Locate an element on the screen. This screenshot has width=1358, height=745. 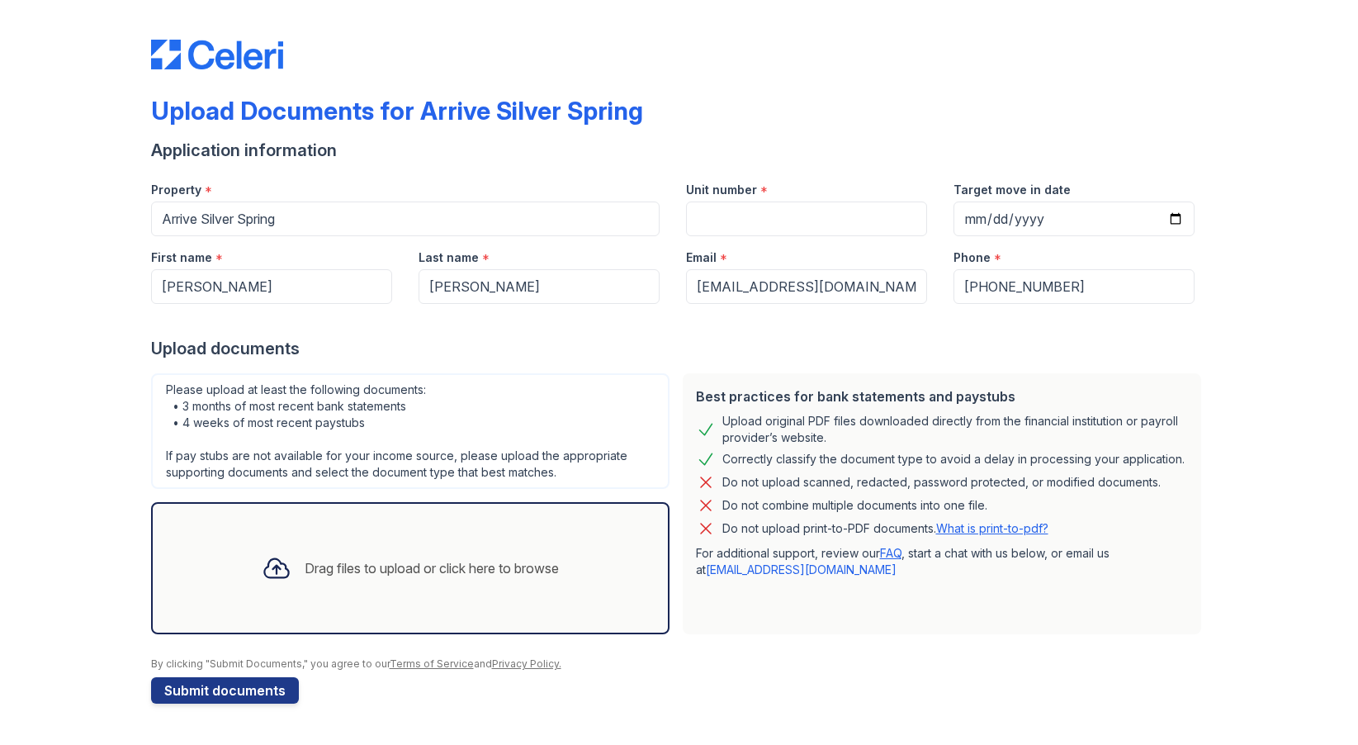
label: Phone is located at coordinates (972, 258).